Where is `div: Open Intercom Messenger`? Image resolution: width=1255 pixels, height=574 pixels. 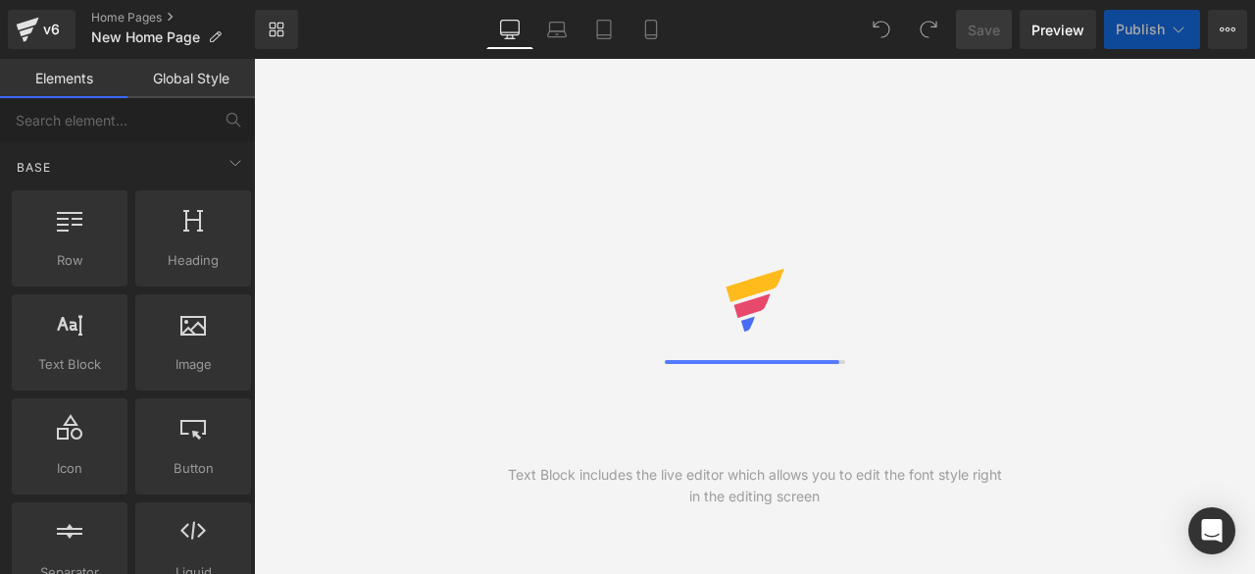 div: Open Intercom Messenger is located at coordinates (1212, 531).